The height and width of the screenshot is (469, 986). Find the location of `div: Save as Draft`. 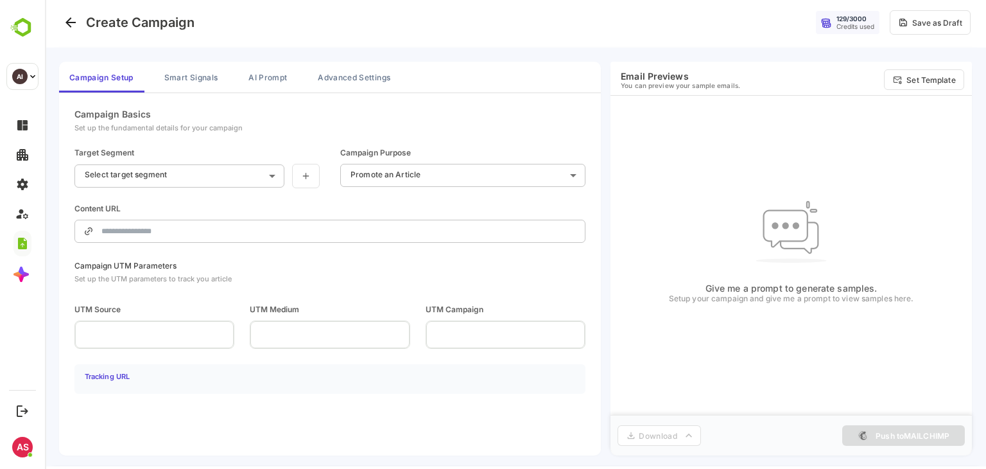

div: Save as Draft is located at coordinates (892, 25).